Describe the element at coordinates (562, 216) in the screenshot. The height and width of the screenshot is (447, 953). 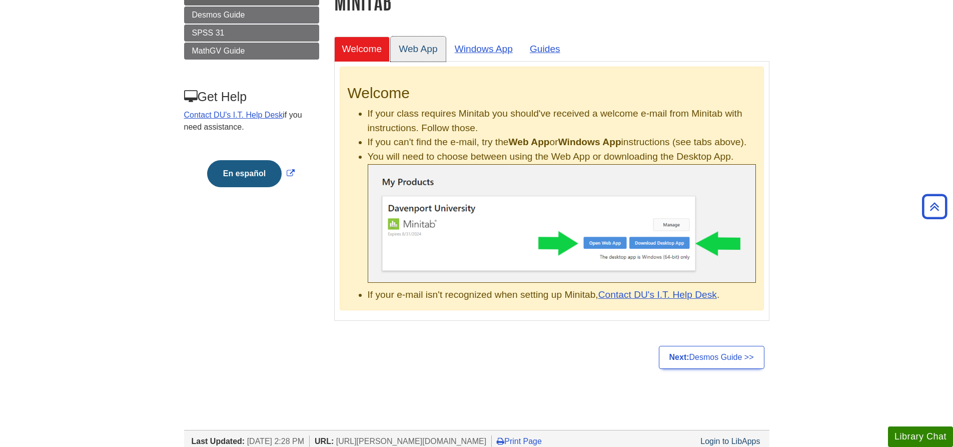
I see `li: You will need to choose between using the Web App or downloading the Desktop App.` at that location.